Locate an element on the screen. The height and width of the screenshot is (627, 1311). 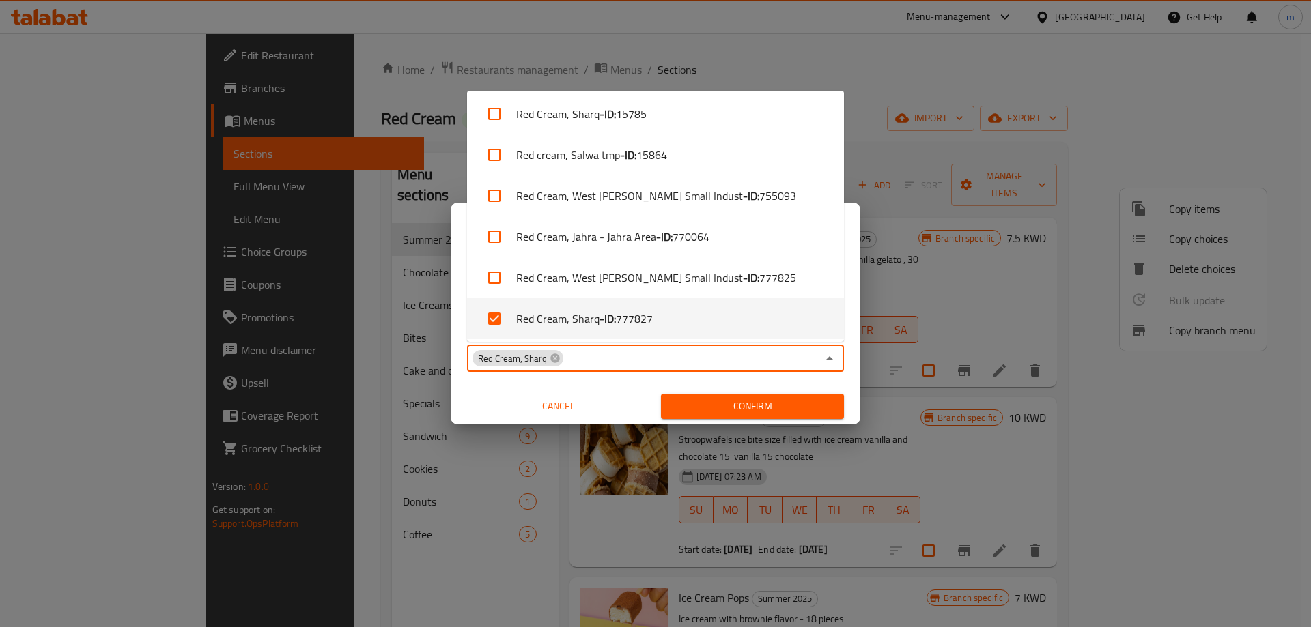
button: Confirm is located at coordinates (752, 406).